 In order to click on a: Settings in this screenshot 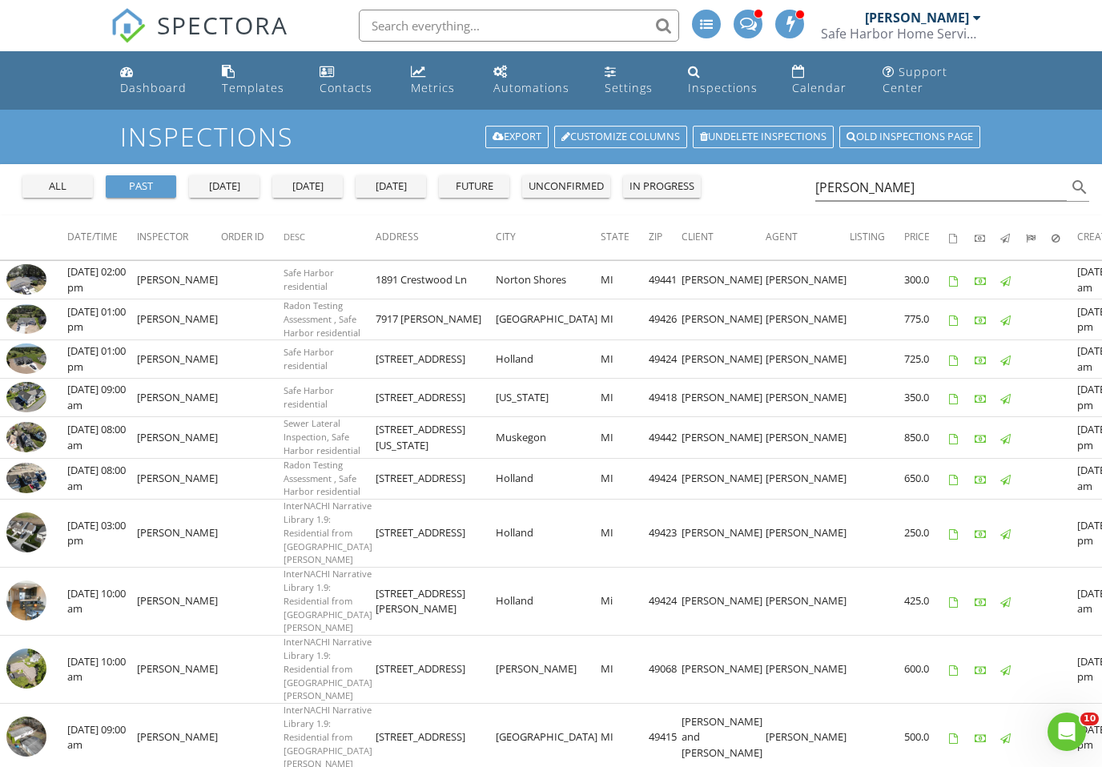, I will do `click(634, 80)`.